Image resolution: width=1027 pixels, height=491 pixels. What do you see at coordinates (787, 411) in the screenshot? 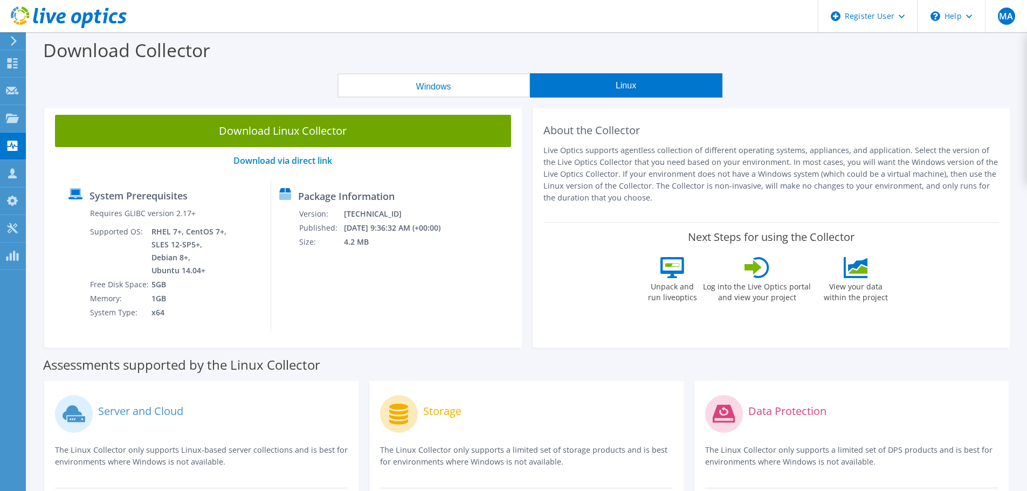
I see `label: Data Protection` at bounding box center [787, 411].